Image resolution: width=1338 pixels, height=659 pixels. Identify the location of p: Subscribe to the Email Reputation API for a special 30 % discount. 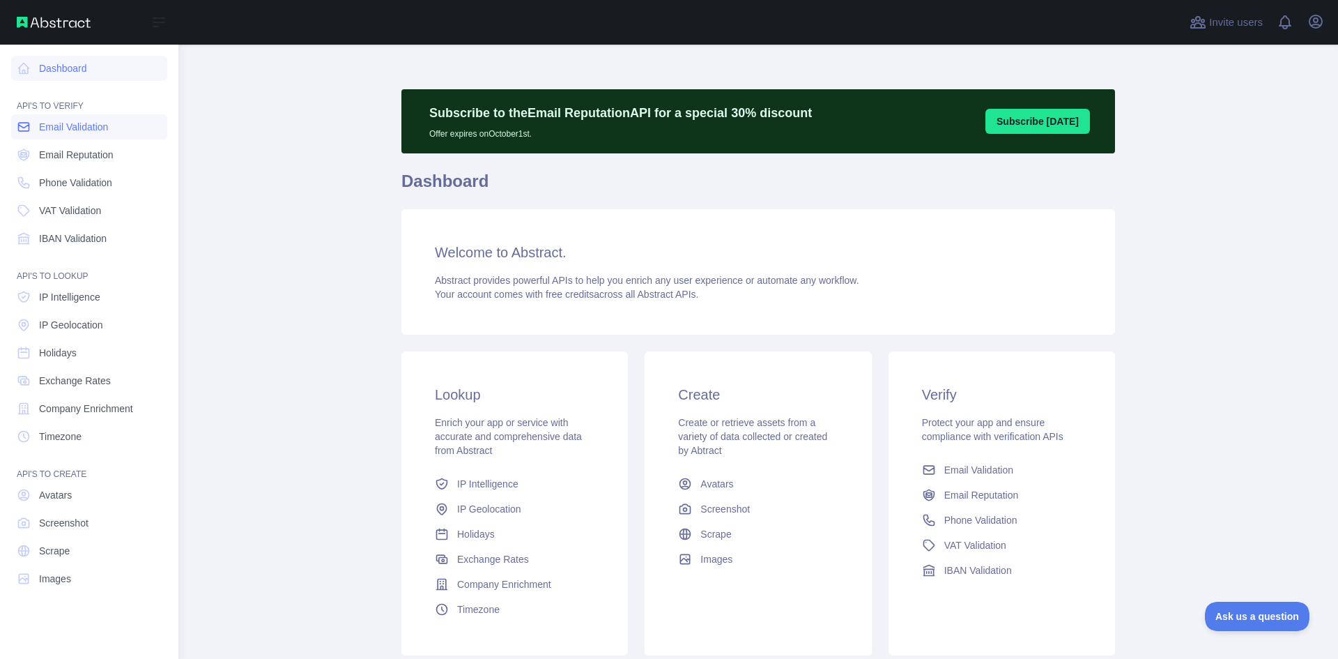
(620, 113).